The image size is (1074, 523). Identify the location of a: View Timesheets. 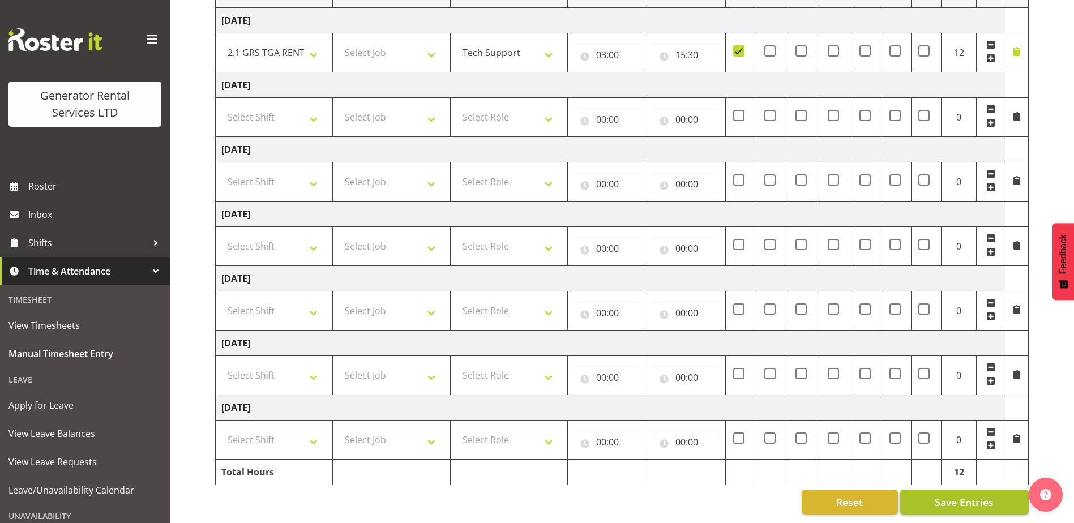
(85, 326).